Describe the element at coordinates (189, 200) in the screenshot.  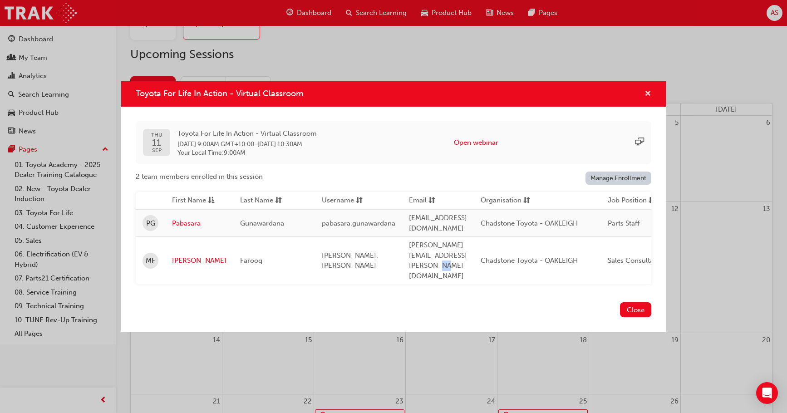
I see `span: First Name` at that location.